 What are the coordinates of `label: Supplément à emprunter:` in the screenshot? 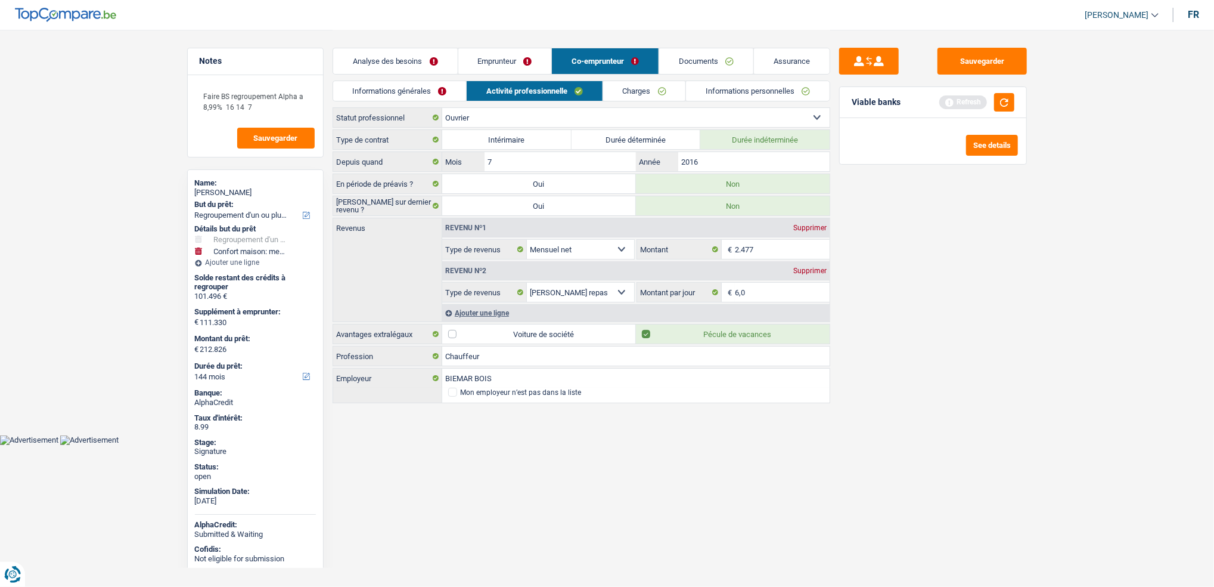 It's located at (254, 312).